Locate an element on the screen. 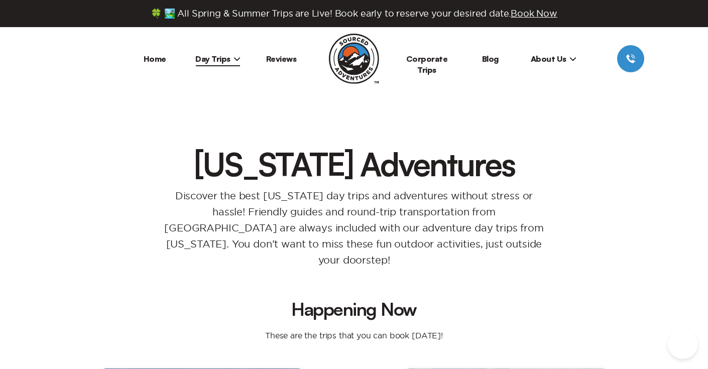  h2: Happening Now is located at coordinates (354, 309).